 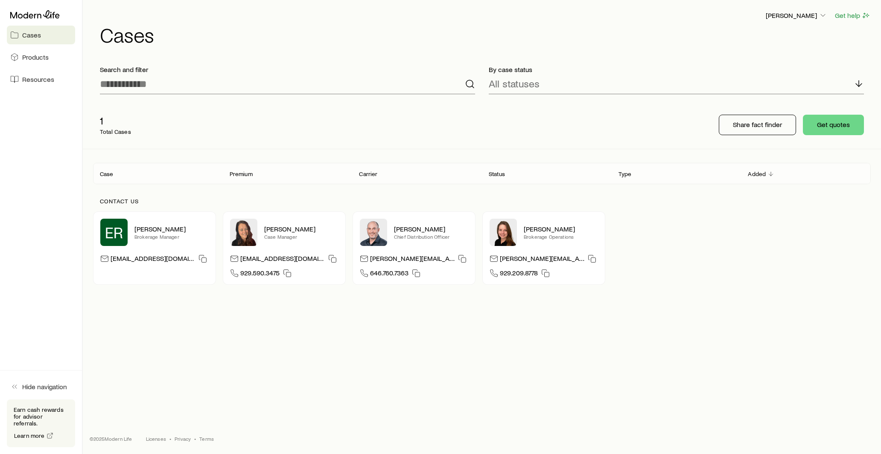 I want to click on a: Licenses, so click(x=156, y=439).